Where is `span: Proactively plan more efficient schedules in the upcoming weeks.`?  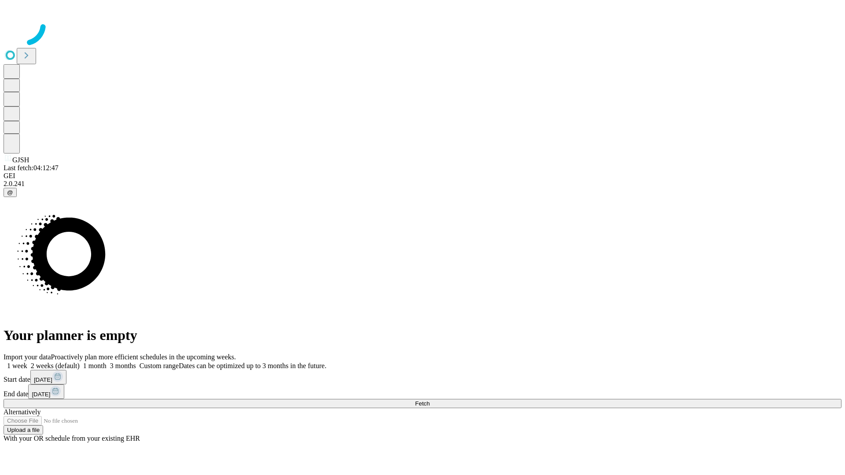 span: Proactively plan more efficient schedules in the upcoming weeks. is located at coordinates (143, 357).